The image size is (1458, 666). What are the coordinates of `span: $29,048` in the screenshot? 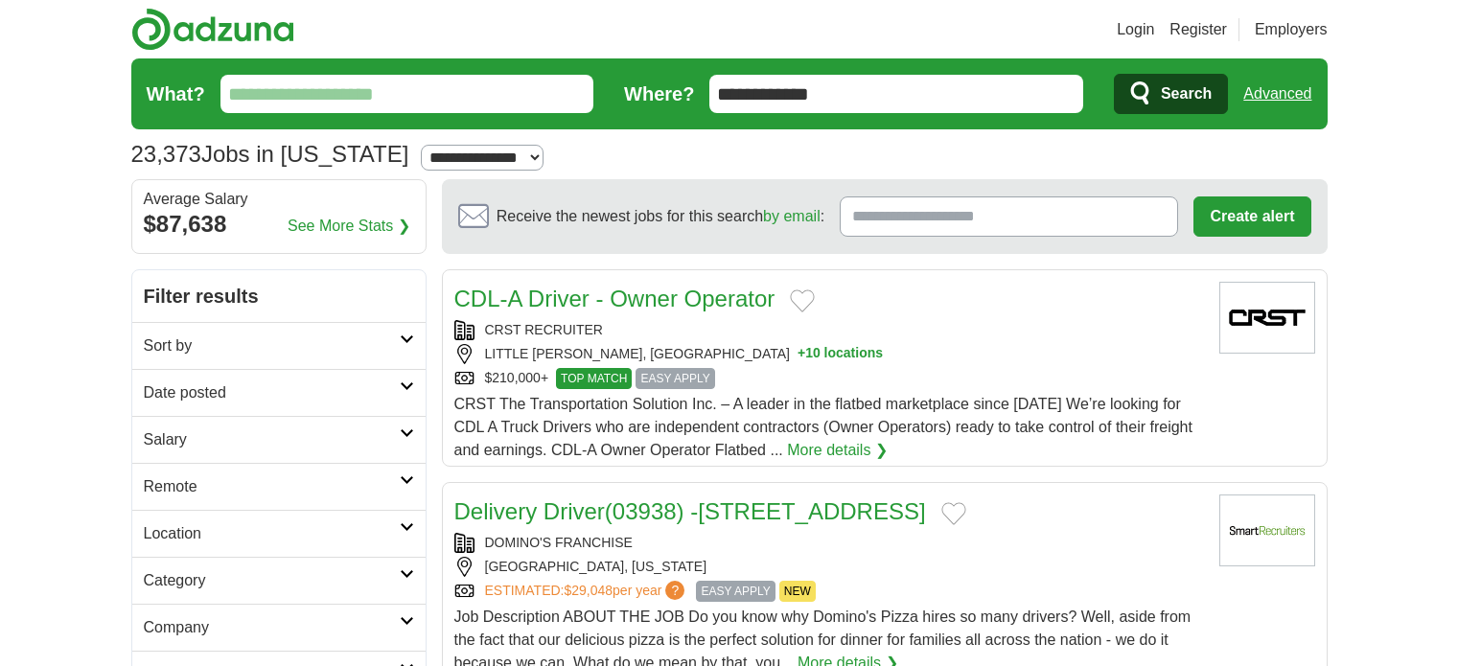 It's located at (587, 590).